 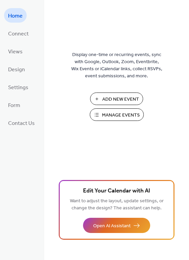 I want to click on span: Want to adjust the layout, update settings, or change the design? The assistant can help., so click(x=117, y=205).